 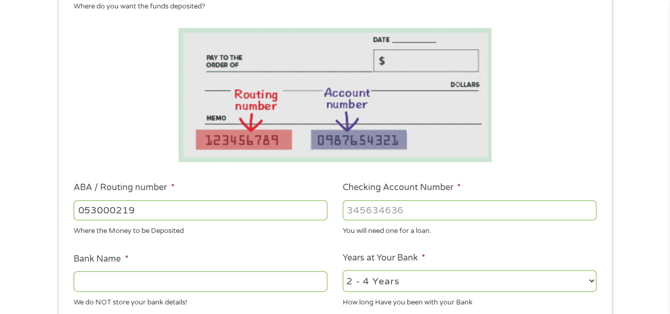 I want to click on div: How long Have you been with your Bank, so click(x=469, y=300).